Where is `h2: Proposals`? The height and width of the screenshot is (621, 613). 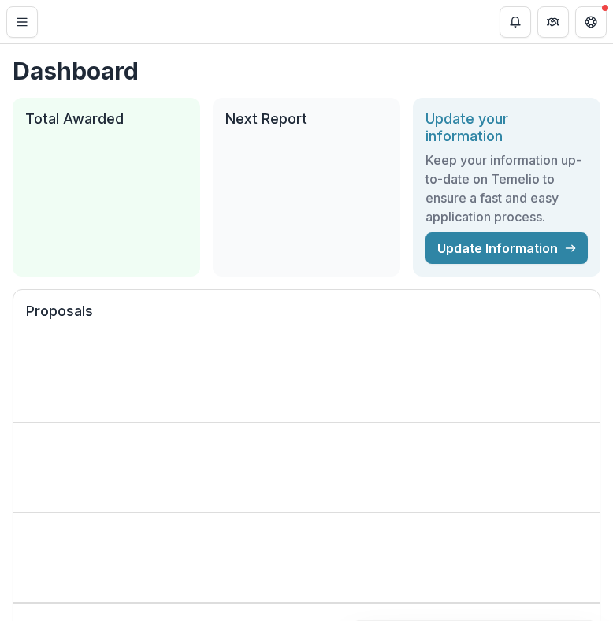 h2: Proposals is located at coordinates (306, 317).